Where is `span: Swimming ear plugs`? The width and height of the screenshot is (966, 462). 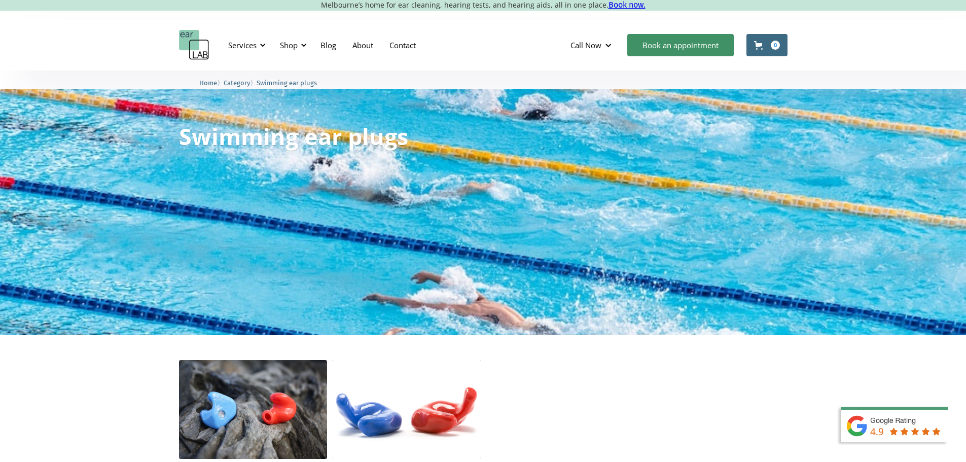
span: Swimming ear plugs is located at coordinates (286, 83).